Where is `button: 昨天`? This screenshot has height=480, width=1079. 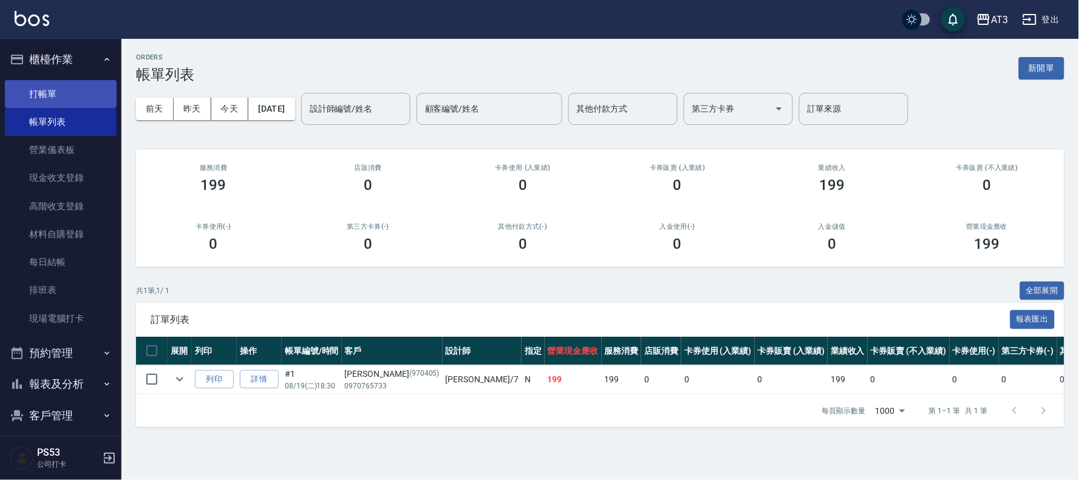 button: 昨天 is located at coordinates (192, 109).